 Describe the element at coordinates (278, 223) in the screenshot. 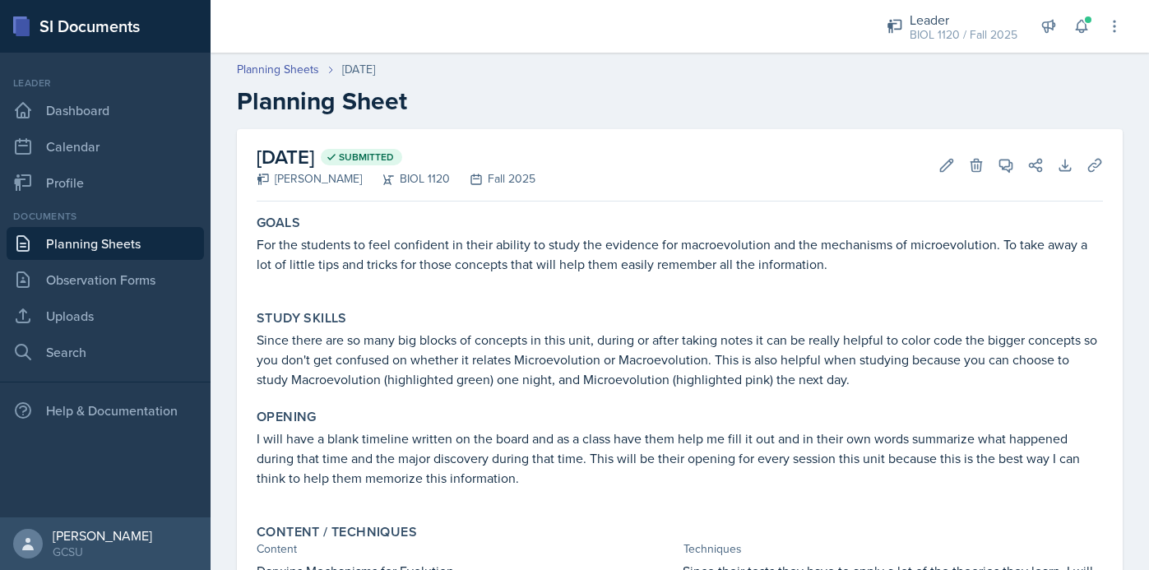

I see `label: Goals` at that location.